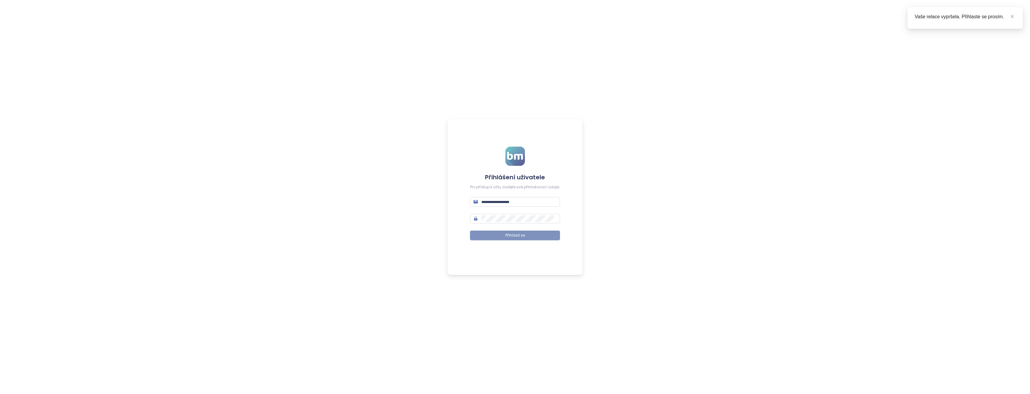 The height and width of the screenshot is (394, 1030). I want to click on span: Přihlásit se, so click(515, 236).